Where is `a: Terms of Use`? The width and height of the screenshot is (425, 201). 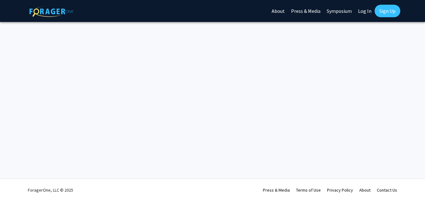
a: Terms of Use is located at coordinates (308, 190).